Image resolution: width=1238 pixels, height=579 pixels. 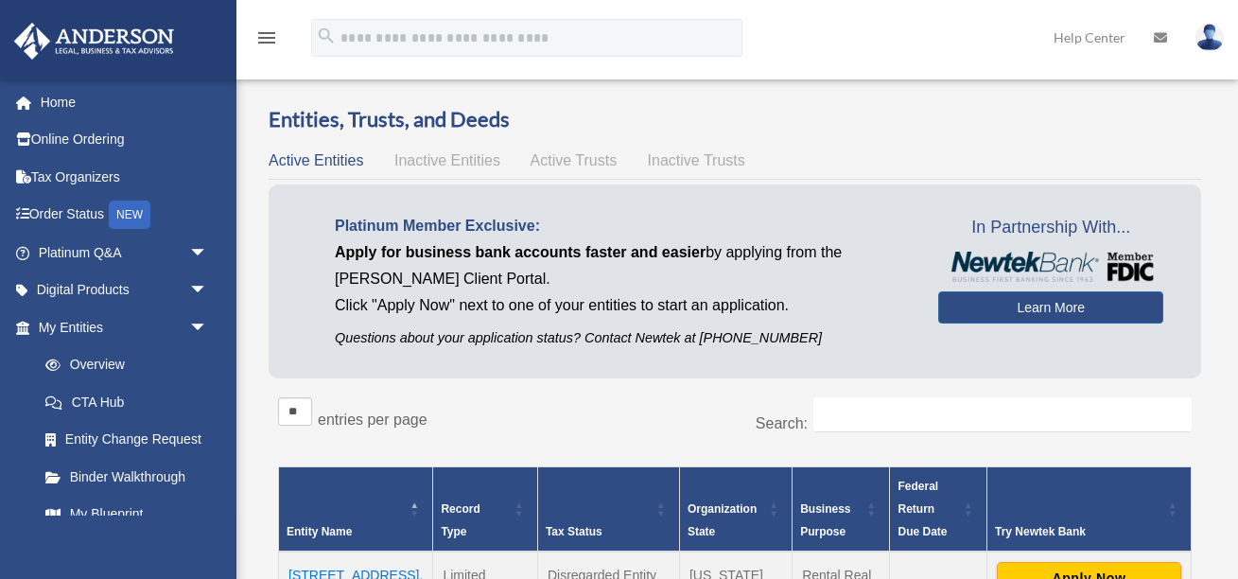 What do you see at coordinates (267, 38) in the screenshot?
I see `i: menu` at bounding box center [267, 38].